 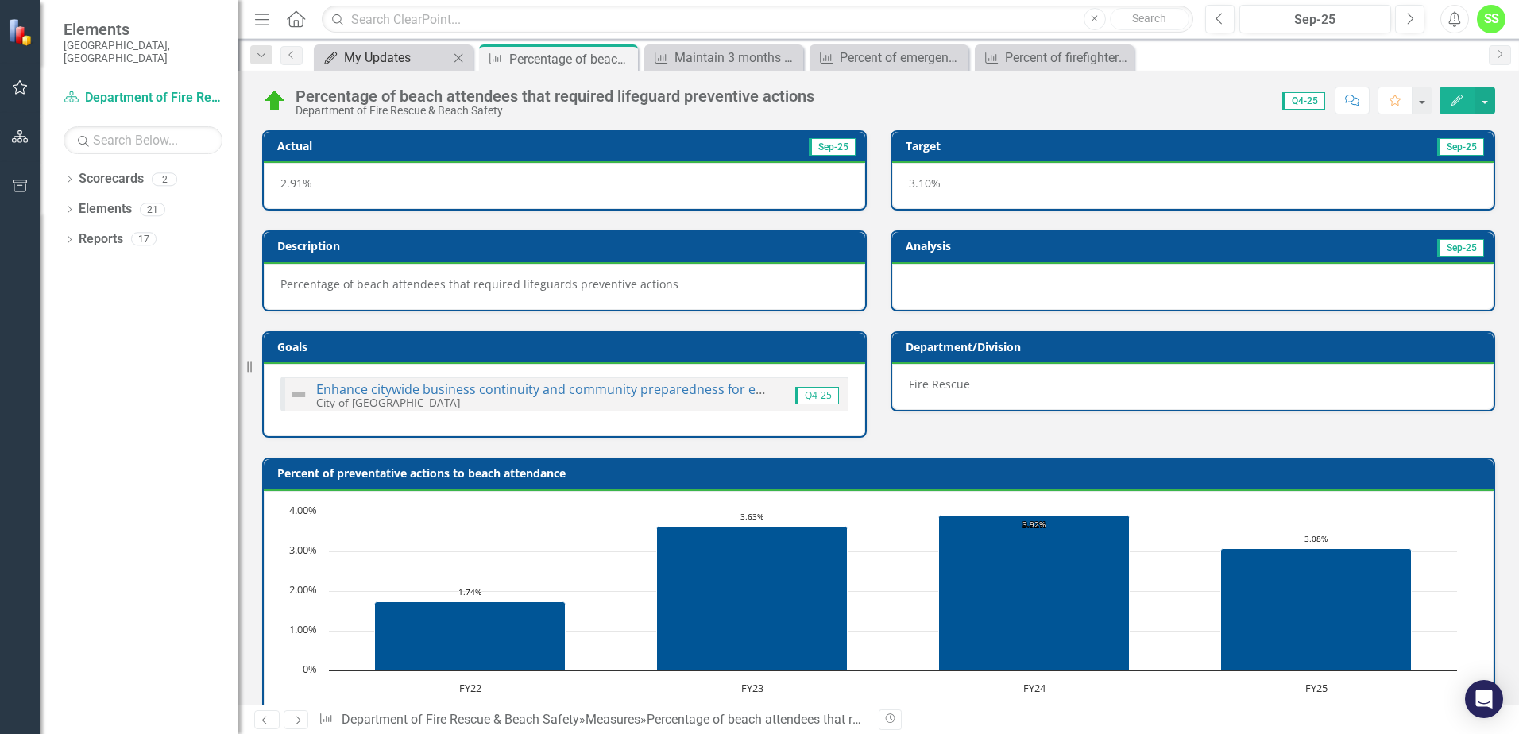 I want to click on path: FY22, 1.74. Actual YTD., so click(x=470, y=635).